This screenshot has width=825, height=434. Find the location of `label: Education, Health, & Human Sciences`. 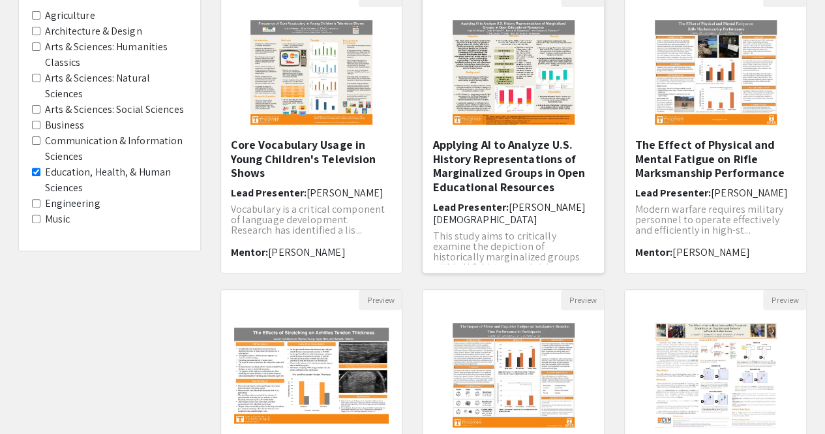

label: Education, Health, & Human Sciences is located at coordinates (116, 180).